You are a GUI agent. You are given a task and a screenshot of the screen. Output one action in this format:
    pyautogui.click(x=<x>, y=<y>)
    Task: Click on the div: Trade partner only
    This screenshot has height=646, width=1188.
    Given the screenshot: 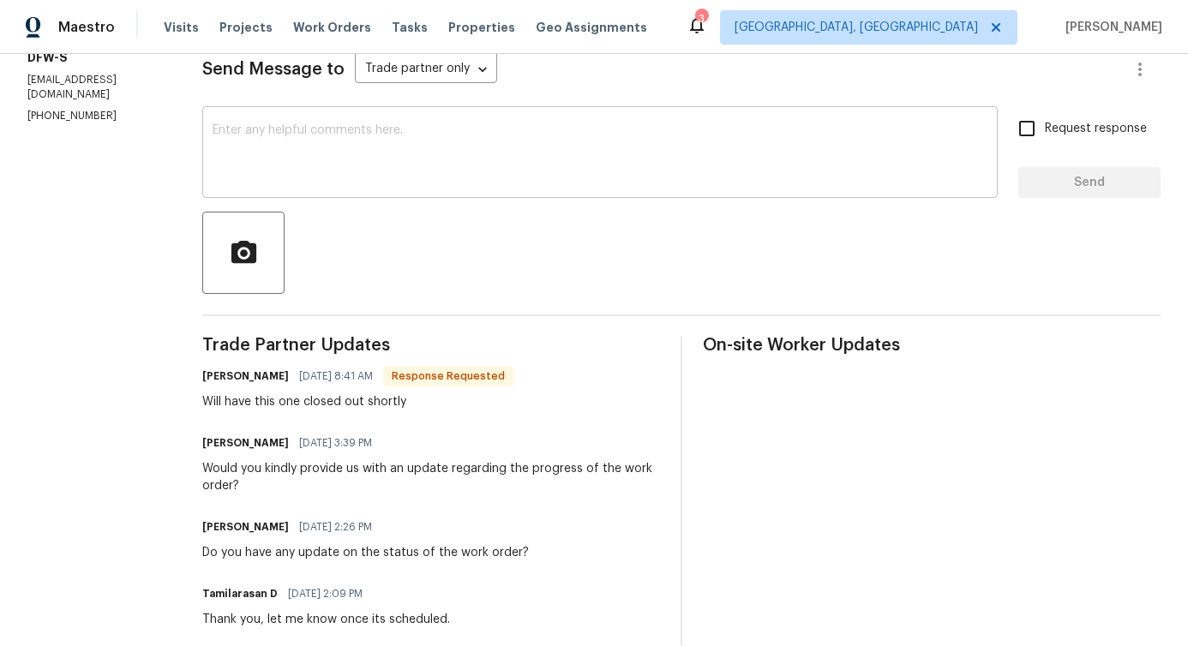 What is the action you would take?
    pyautogui.click(x=426, y=69)
    